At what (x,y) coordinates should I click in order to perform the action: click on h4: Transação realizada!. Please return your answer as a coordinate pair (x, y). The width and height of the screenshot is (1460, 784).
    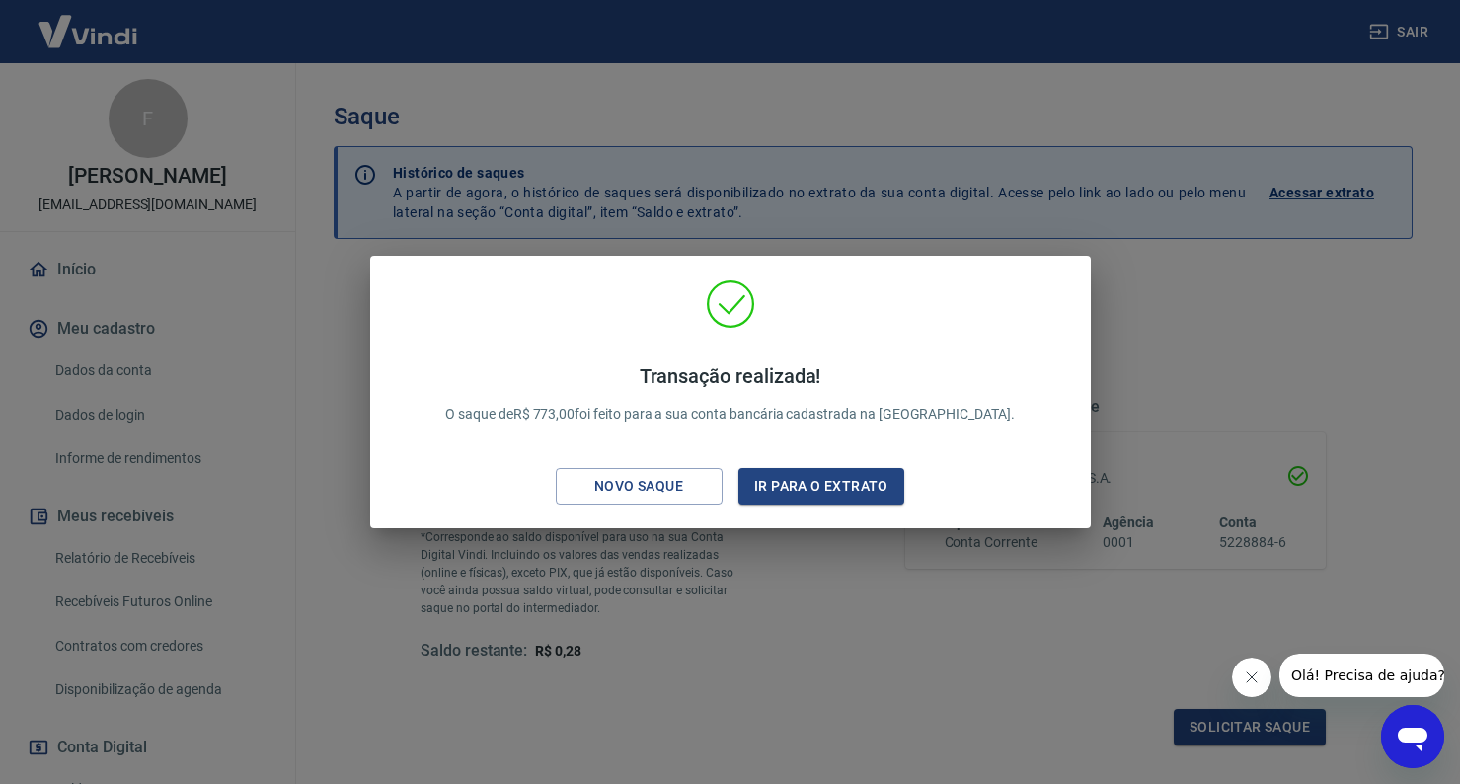
    Looking at the image, I should click on (729, 376).